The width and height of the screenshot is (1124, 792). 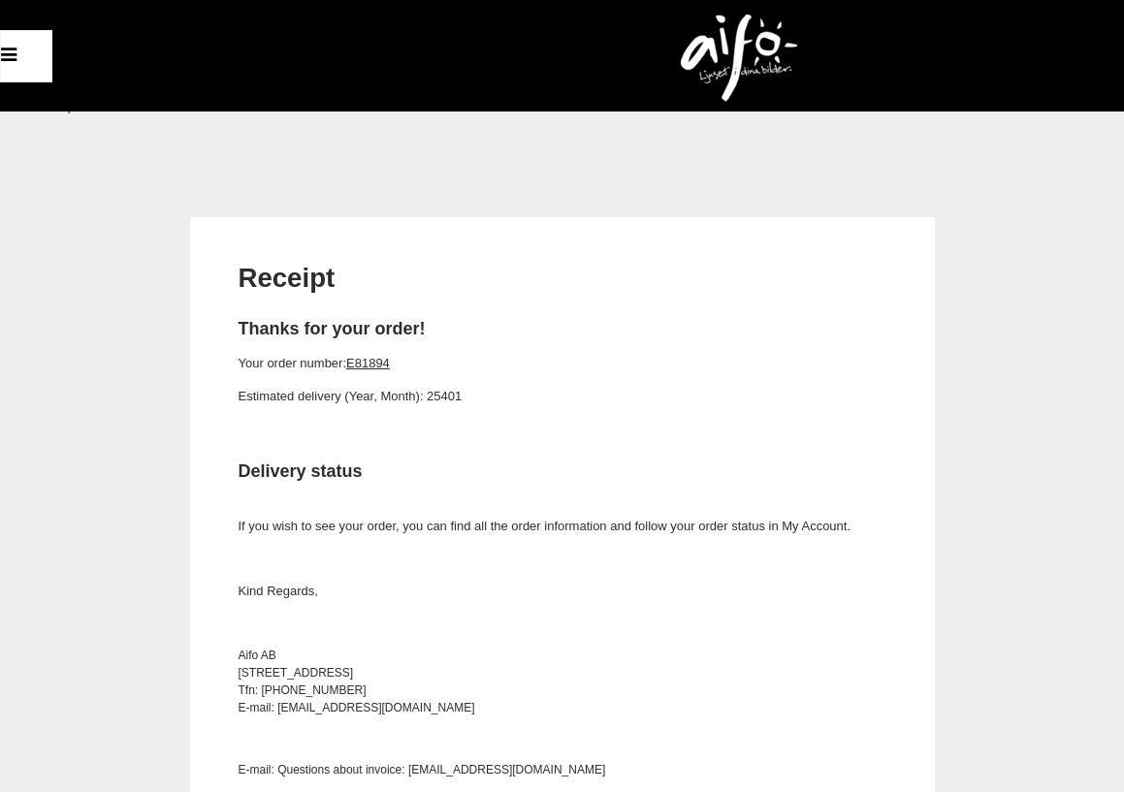 I want to click on h1: Receipt, so click(x=562, y=278).